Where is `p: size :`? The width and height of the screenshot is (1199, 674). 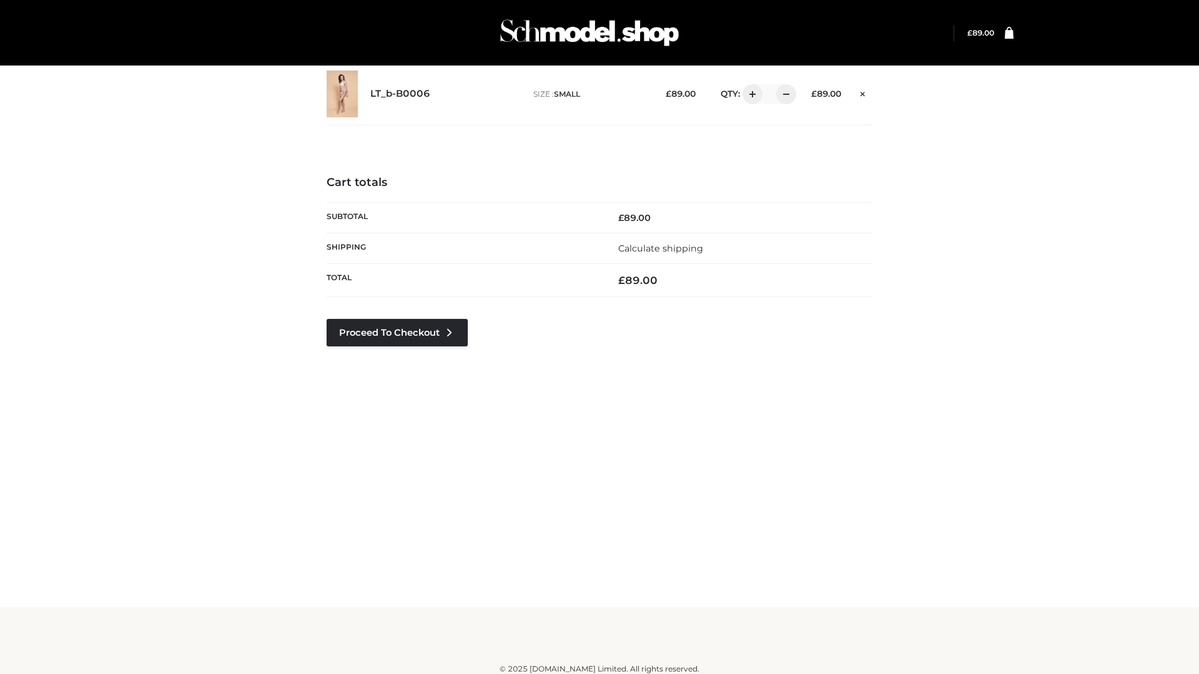 p: size : is located at coordinates (589, 94).